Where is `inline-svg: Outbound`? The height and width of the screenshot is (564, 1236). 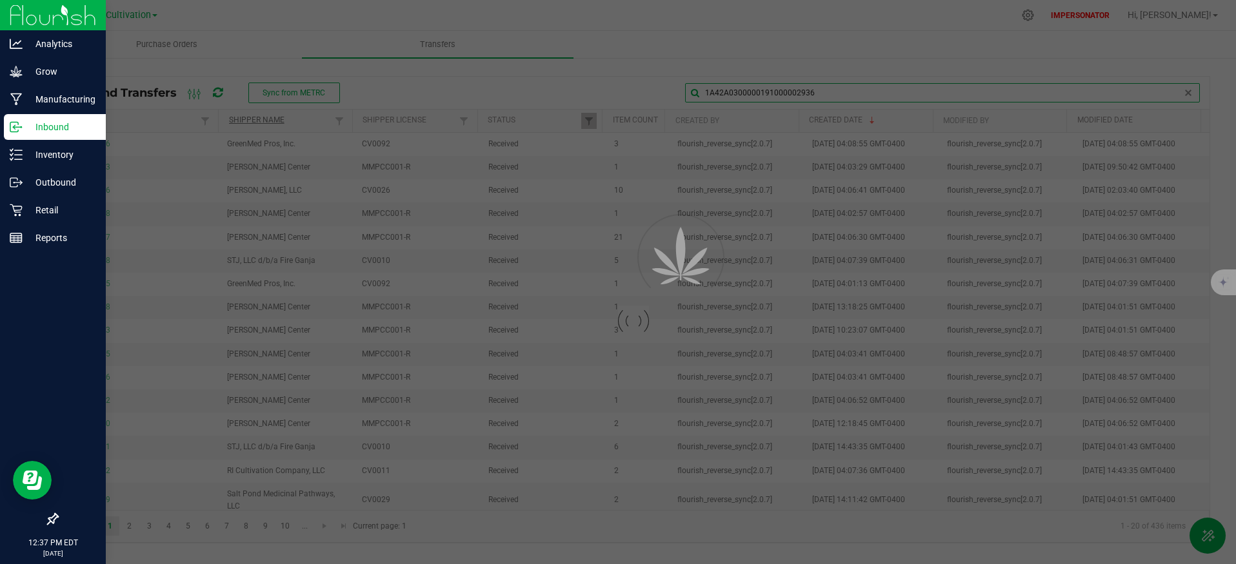 inline-svg: Outbound is located at coordinates (16, 183).